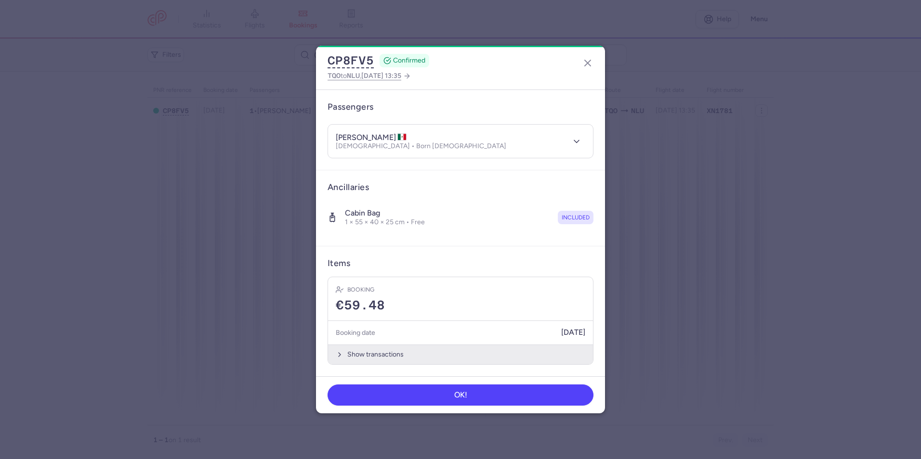  I want to click on span: TQO, so click(334, 76).